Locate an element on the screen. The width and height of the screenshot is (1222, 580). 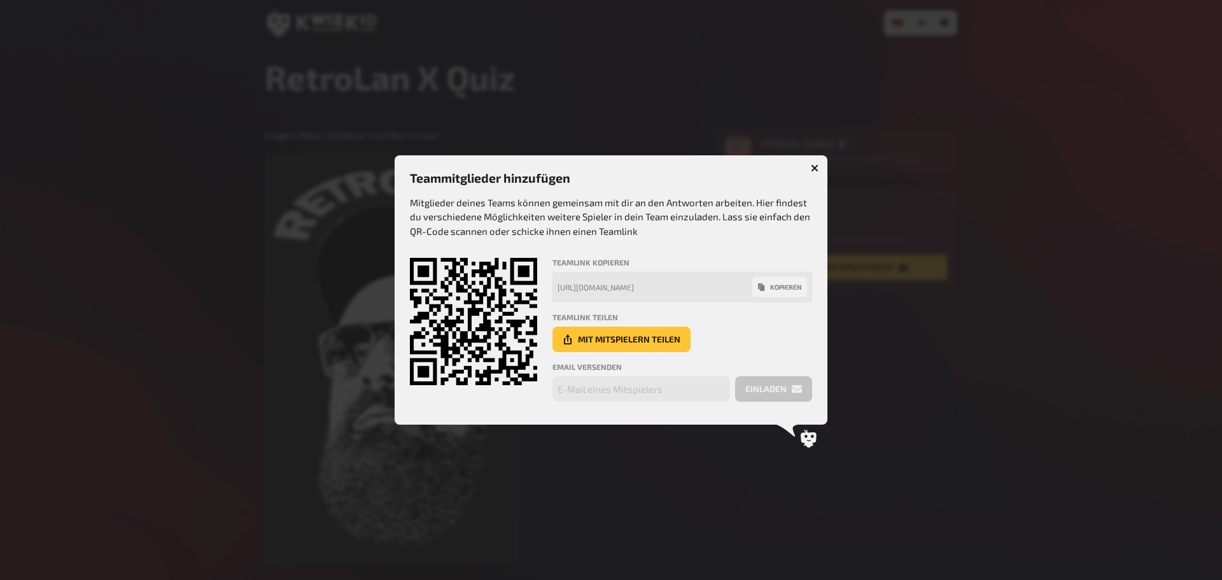
h4: Email versenden is located at coordinates (682, 366).